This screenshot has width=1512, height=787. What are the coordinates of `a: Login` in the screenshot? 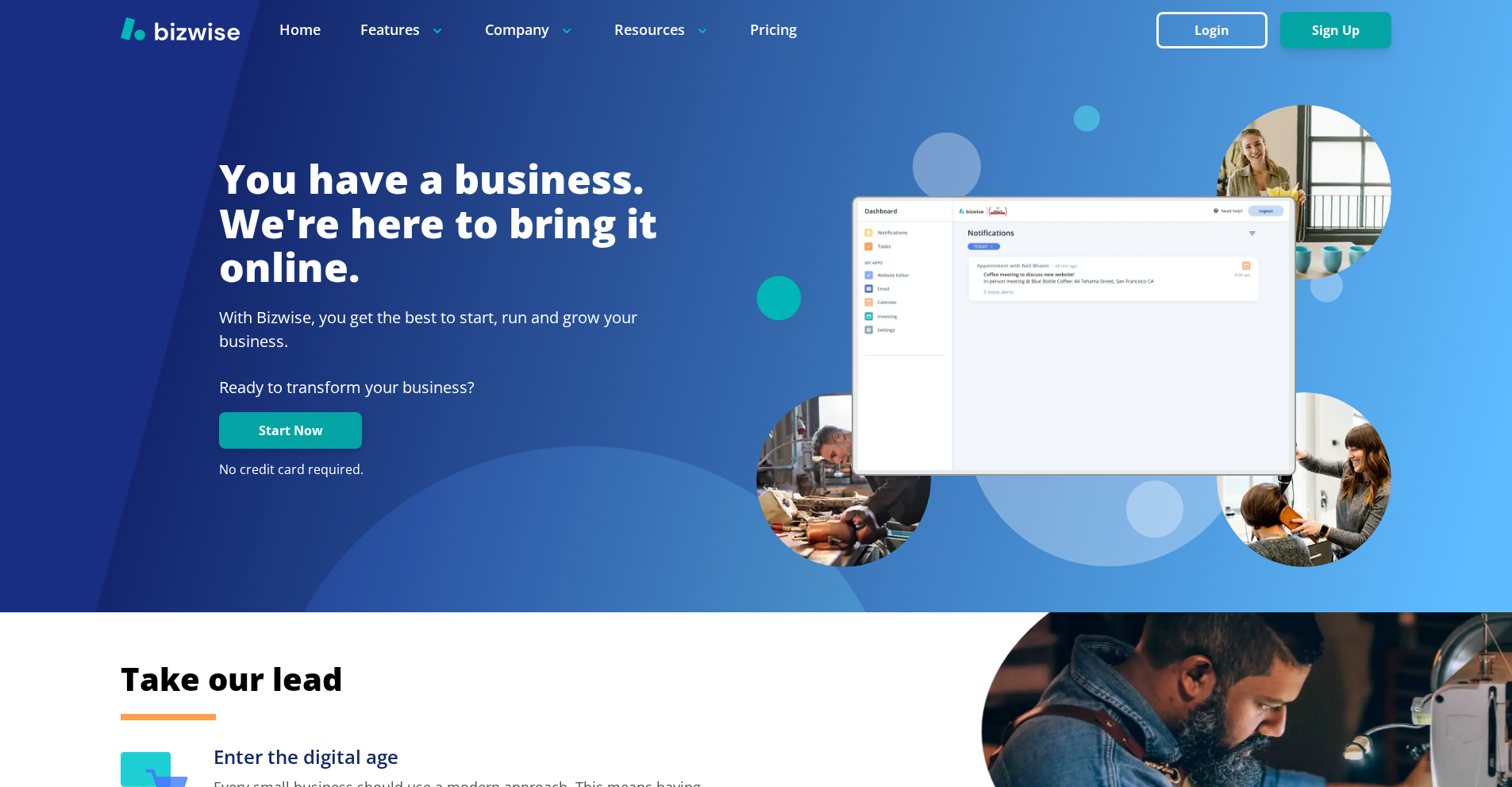 It's located at (1219, 30).